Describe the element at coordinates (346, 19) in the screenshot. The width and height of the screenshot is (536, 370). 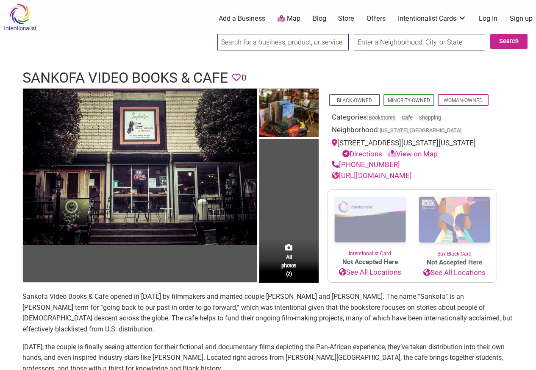
I see `a: Store` at that location.